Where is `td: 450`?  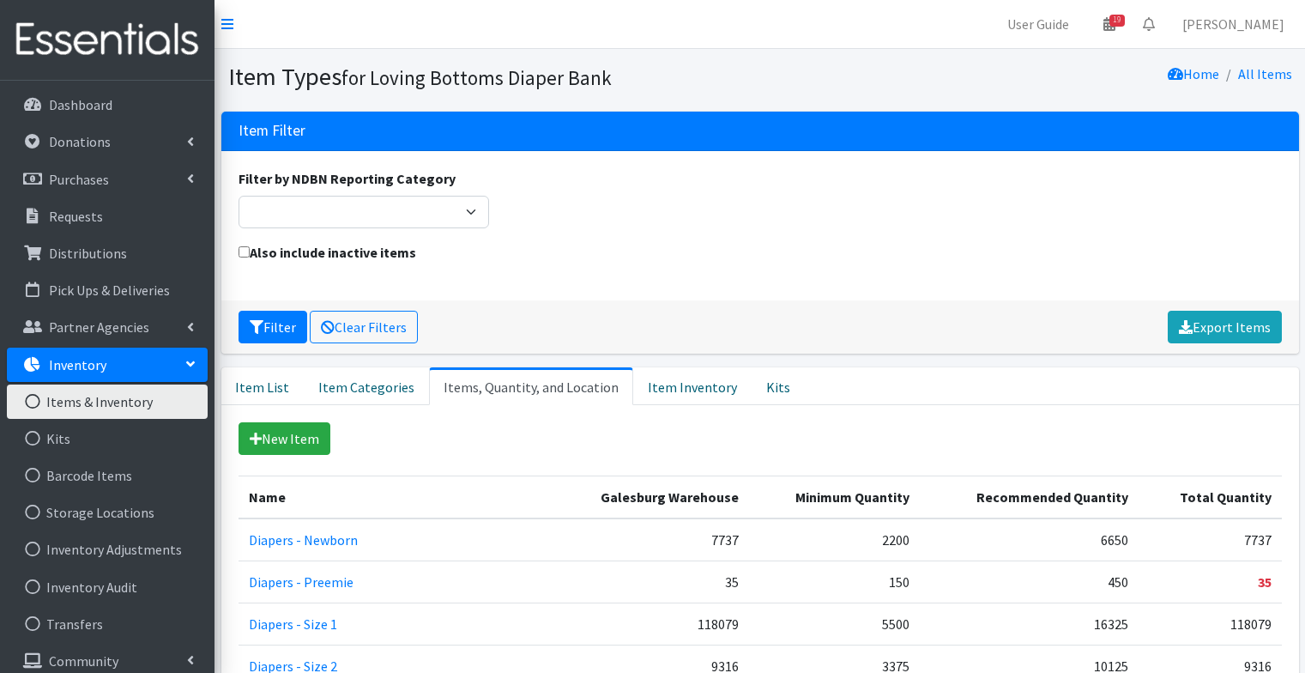
td: 450 is located at coordinates (1029, 581).